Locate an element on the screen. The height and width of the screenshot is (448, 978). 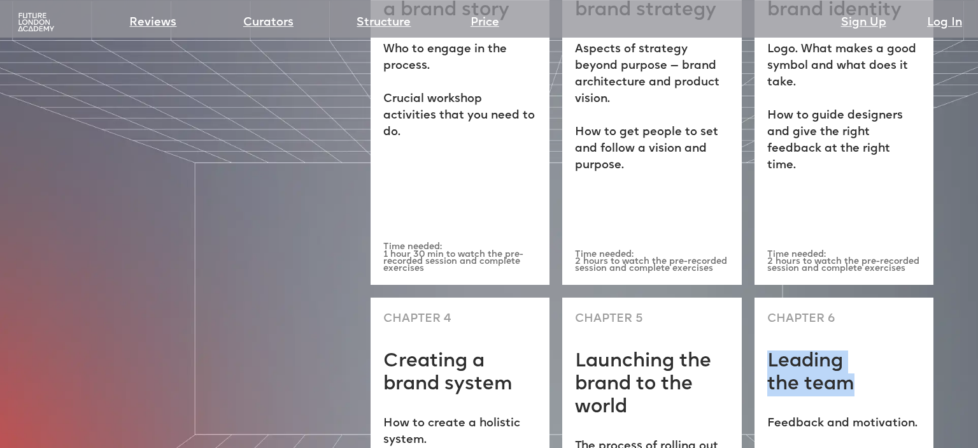
a: Curators is located at coordinates (268, 23).